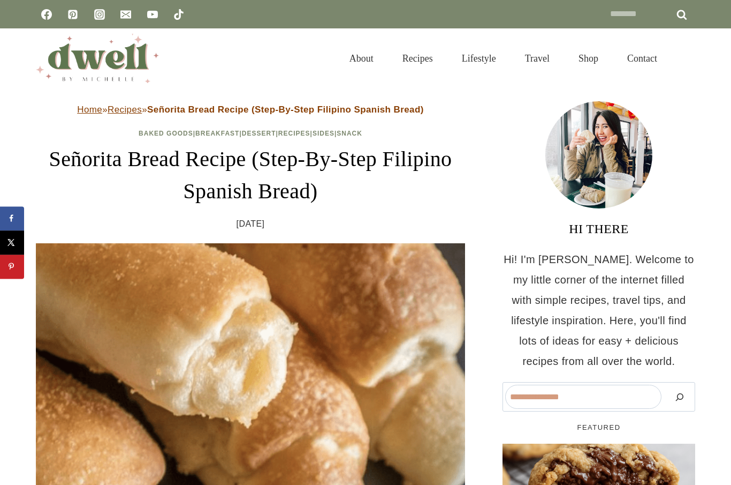 Image resolution: width=731 pixels, height=485 pixels. I want to click on a: About, so click(361, 58).